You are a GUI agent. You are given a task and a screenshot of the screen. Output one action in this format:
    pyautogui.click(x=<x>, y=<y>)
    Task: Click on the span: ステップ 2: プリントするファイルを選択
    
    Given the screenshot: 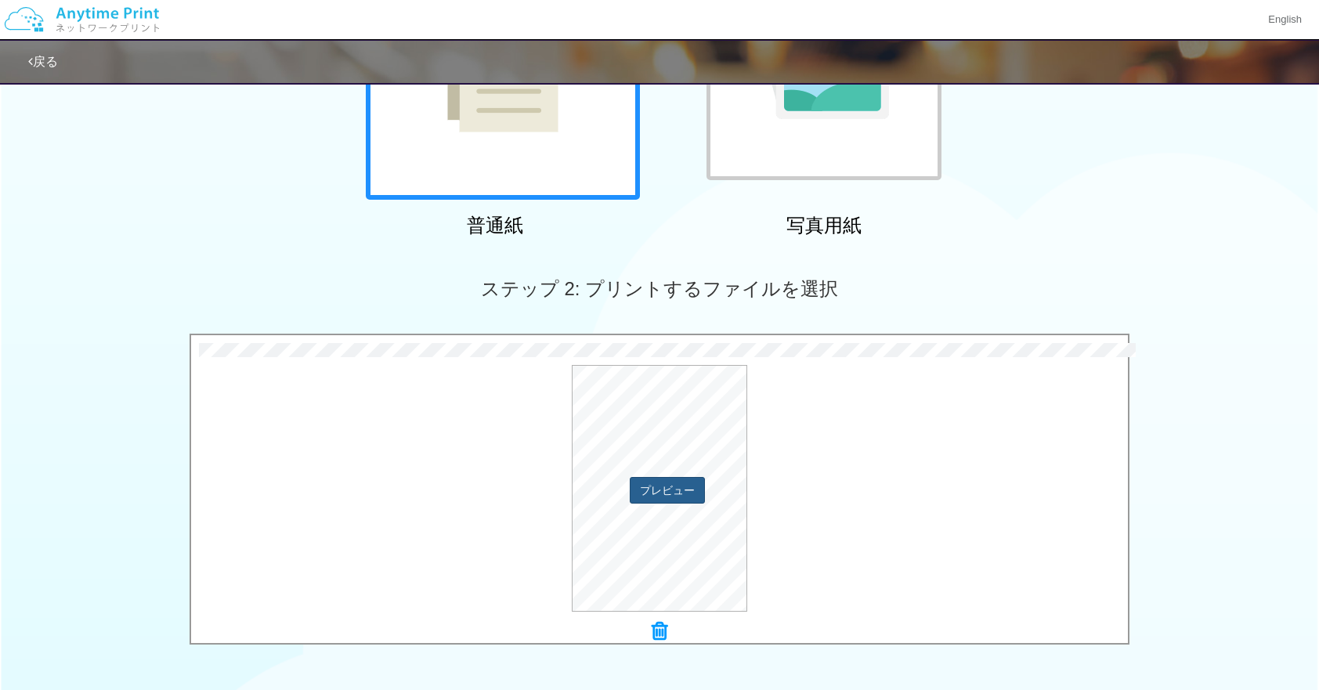 What is the action you would take?
    pyautogui.click(x=660, y=288)
    